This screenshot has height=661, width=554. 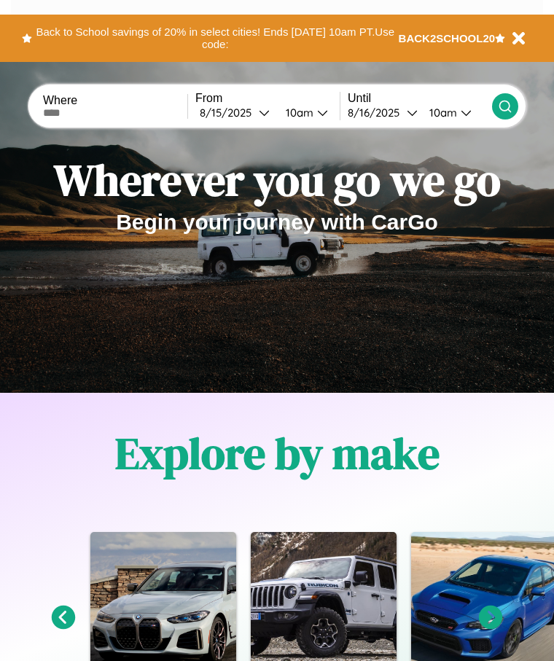 I want to click on label: From, so click(x=268, y=98).